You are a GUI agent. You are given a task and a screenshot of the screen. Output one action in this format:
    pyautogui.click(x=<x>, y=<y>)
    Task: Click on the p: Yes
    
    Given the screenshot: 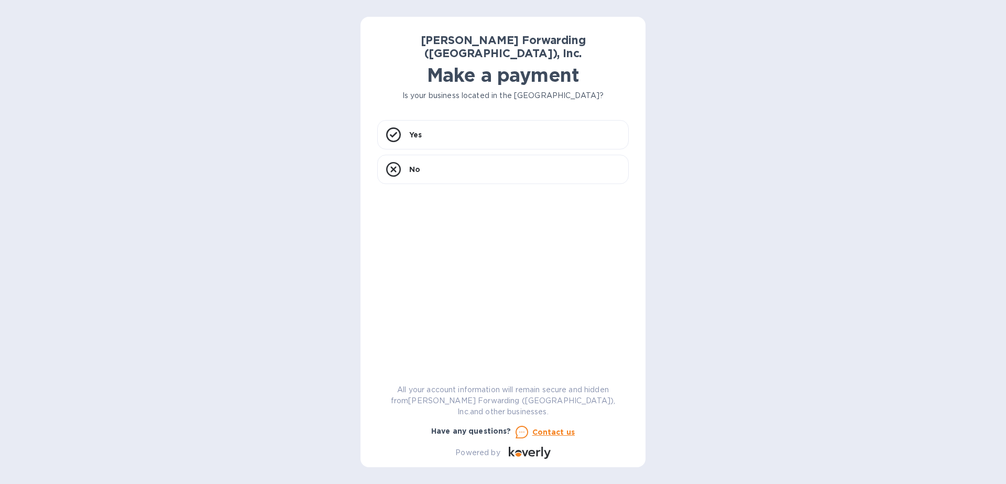 What is the action you would take?
    pyautogui.click(x=415, y=135)
    